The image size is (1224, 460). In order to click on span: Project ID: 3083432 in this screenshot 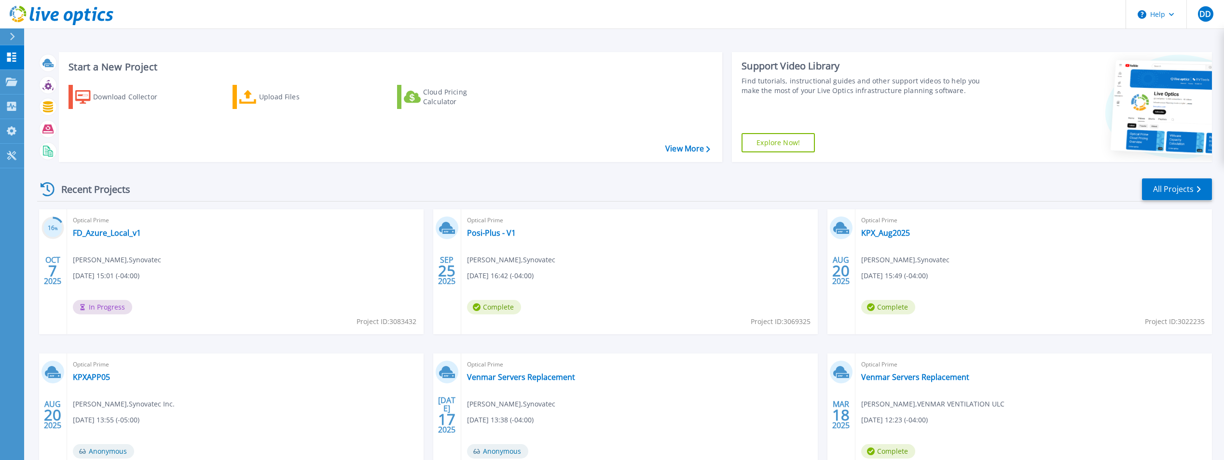, I will do `click(386, 322)`.